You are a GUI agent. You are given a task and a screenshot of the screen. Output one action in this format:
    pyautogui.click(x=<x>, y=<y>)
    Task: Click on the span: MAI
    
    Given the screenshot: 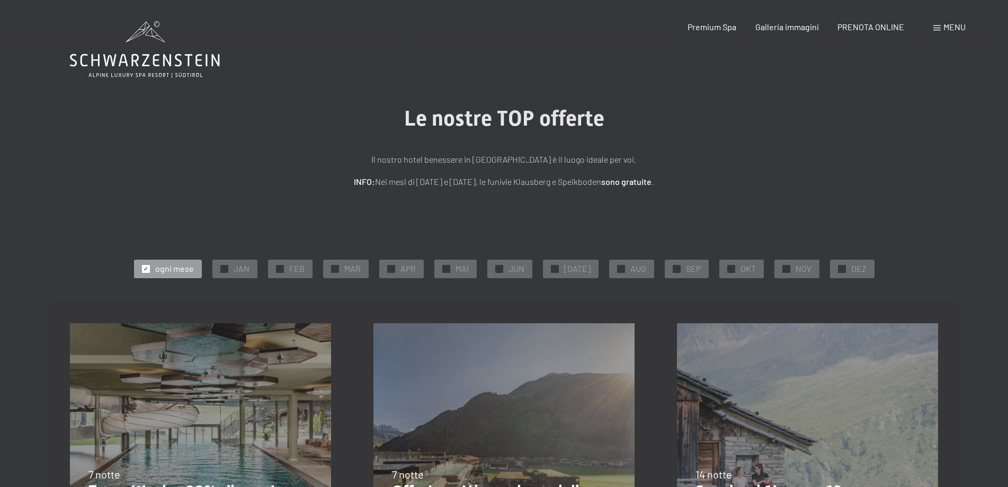 What is the action you would take?
    pyautogui.click(x=462, y=269)
    